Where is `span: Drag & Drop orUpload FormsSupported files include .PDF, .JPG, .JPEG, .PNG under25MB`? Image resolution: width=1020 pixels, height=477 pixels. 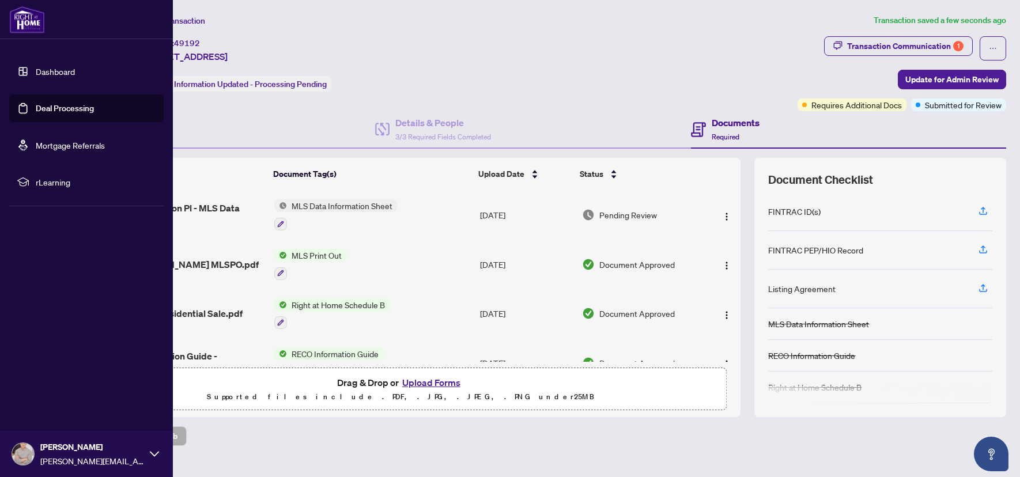
span: Drag & Drop orUpload FormsSupported files include .PDF, .JPG, .JPEG, .PNG under25MB is located at coordinates (400, 389).